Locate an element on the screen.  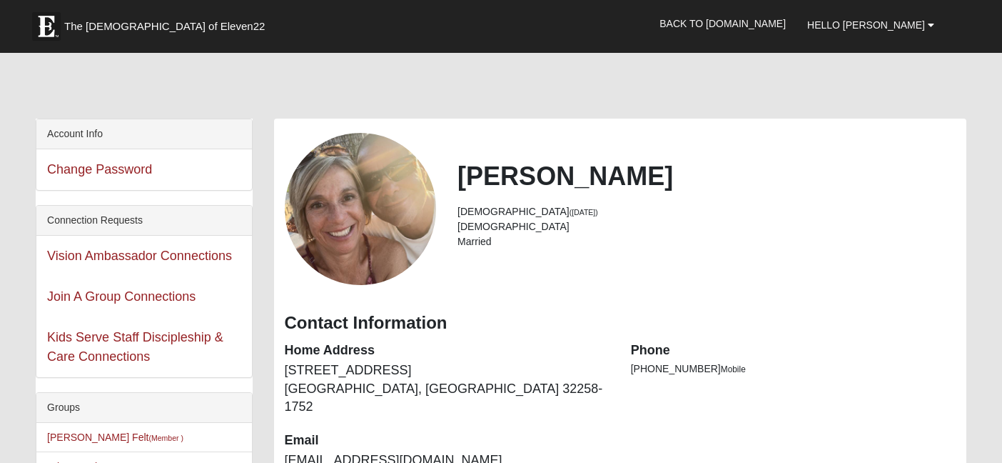
span: Mobile is located at coordinates (733, 369).